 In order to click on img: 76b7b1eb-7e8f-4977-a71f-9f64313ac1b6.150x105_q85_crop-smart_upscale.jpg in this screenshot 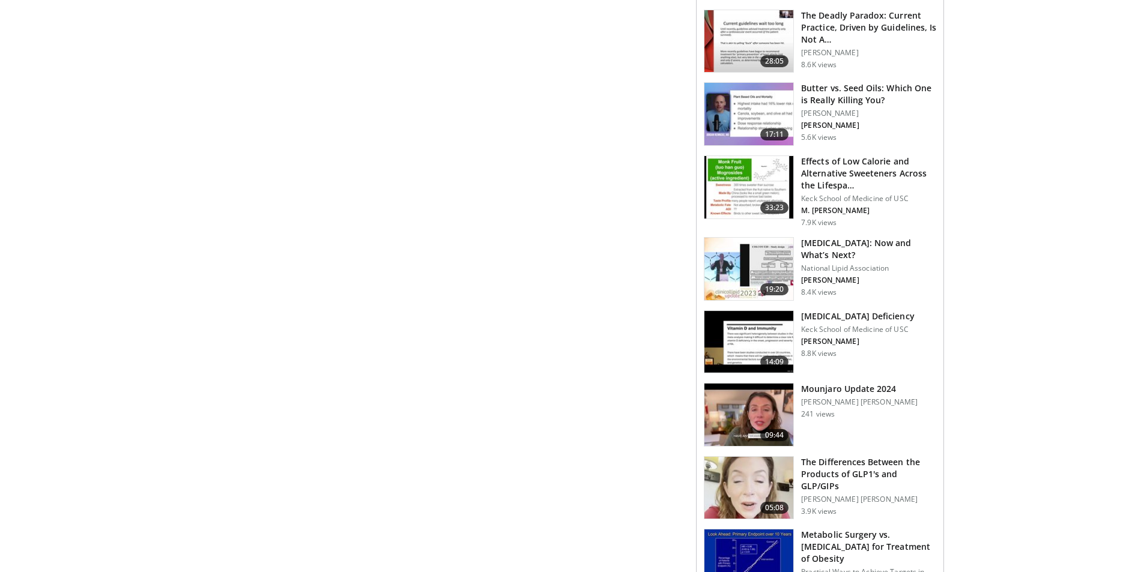, I will do `click(749, 488)`.